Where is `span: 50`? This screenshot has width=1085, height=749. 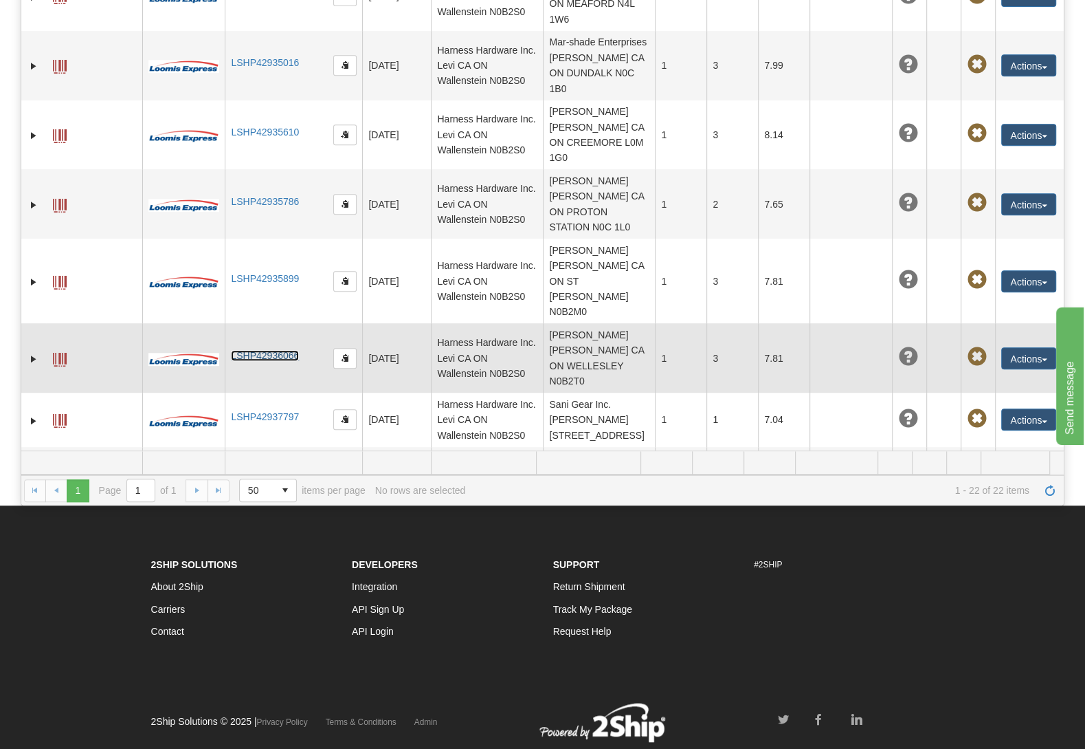
span: 50 is located at coordinates (257, 490).